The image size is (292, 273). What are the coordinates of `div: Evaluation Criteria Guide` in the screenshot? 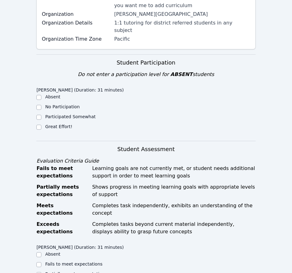 It's located at (146, 161).